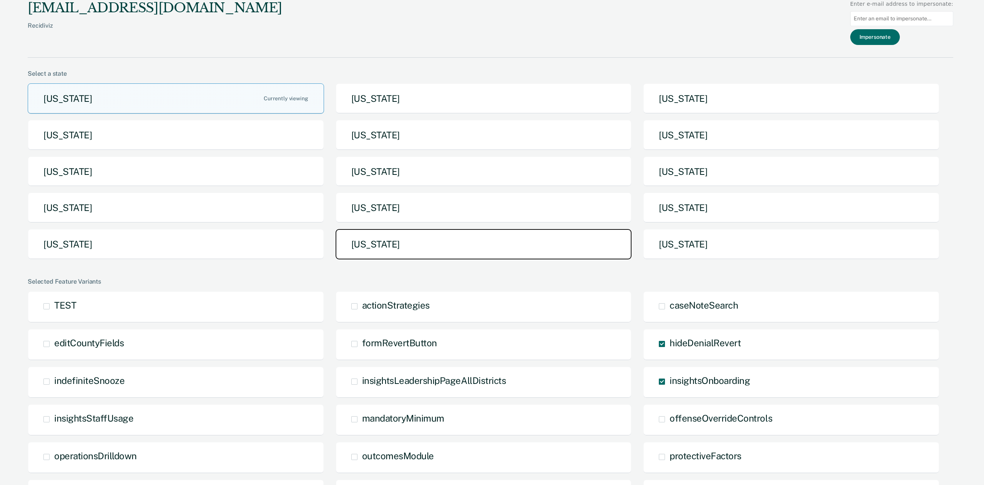 Image resolution: width=984 pixels, height=485 pixels. I want to click on button: Impersonate, so click(875, 37).